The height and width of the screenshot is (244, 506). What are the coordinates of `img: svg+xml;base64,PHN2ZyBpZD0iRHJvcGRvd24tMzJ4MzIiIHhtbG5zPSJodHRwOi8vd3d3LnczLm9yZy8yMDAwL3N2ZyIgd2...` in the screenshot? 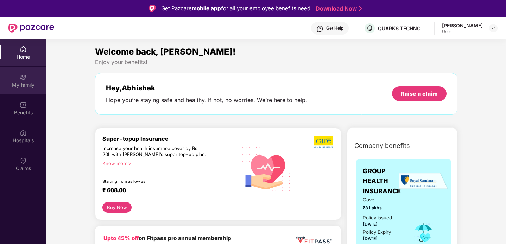 It's located at (493, 28).